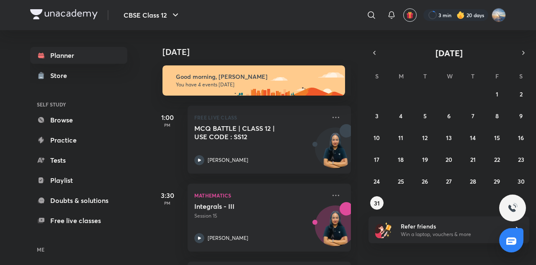 Image resolution: width=536 pixels, height=265 pixels. Describe the element at coordinates (521, 137) in the screenshot. I see `button: August 16, 2025` at that location.